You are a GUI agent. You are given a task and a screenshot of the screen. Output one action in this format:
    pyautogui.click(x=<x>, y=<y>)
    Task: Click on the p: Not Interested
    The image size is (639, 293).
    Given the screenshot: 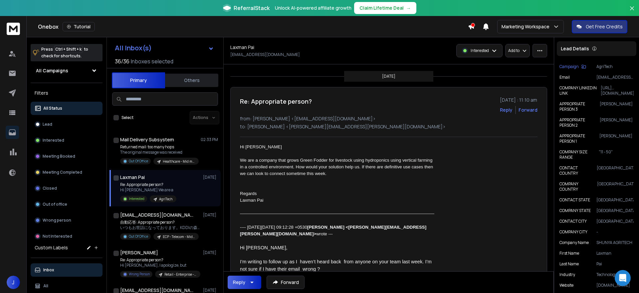 What is the action you would take?
    pyautogui.click(x=57, y=236)
    